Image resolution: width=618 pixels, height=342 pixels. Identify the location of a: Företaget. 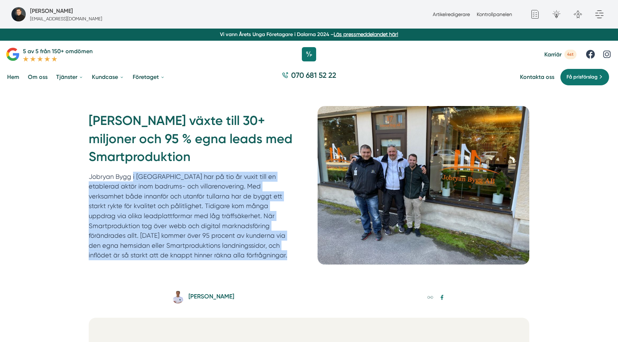
(149, 77).